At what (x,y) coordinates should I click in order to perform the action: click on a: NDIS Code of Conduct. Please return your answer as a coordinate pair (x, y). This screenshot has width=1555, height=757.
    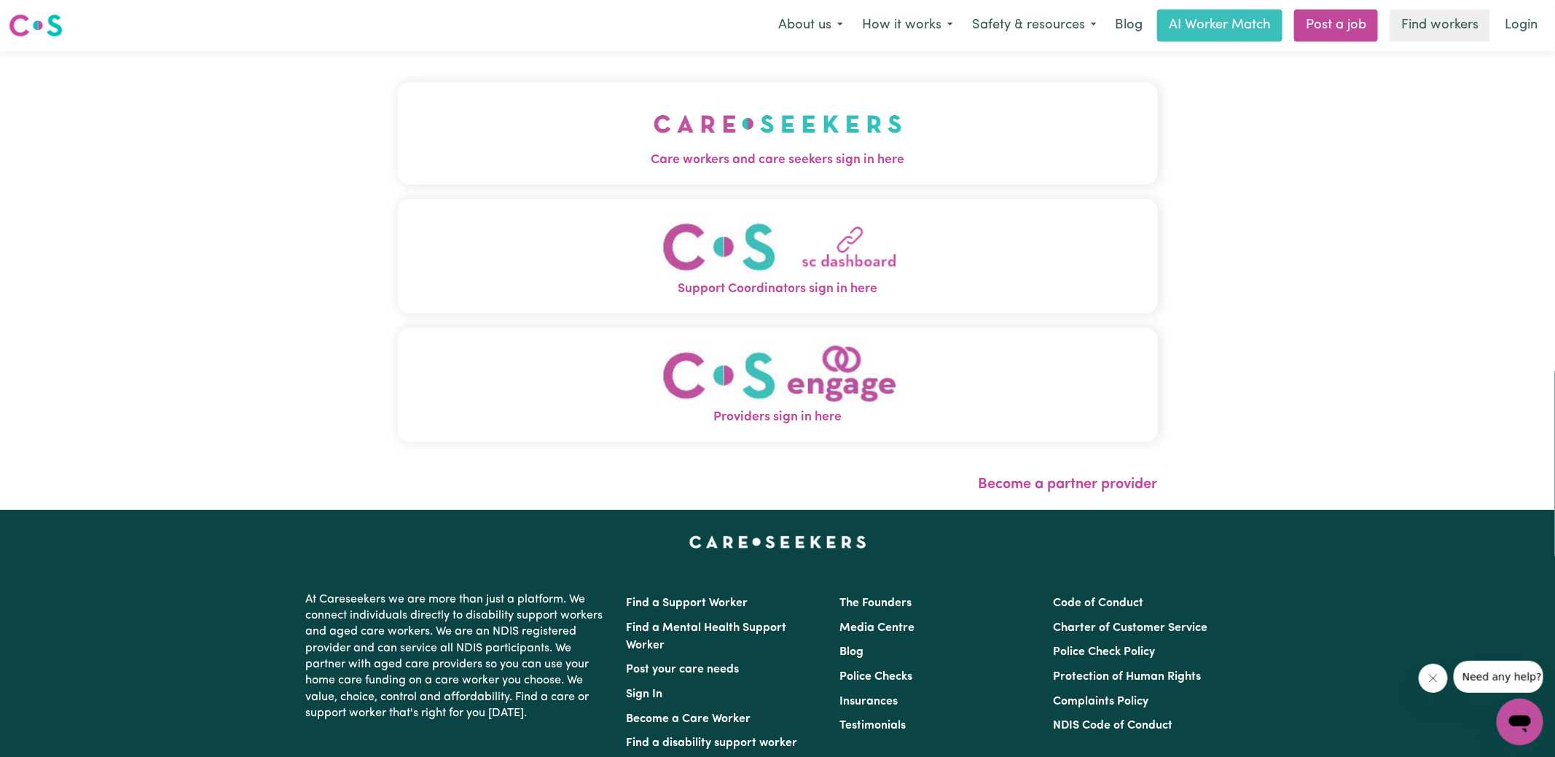
    Looking at the image, I should click on (1113, 726).